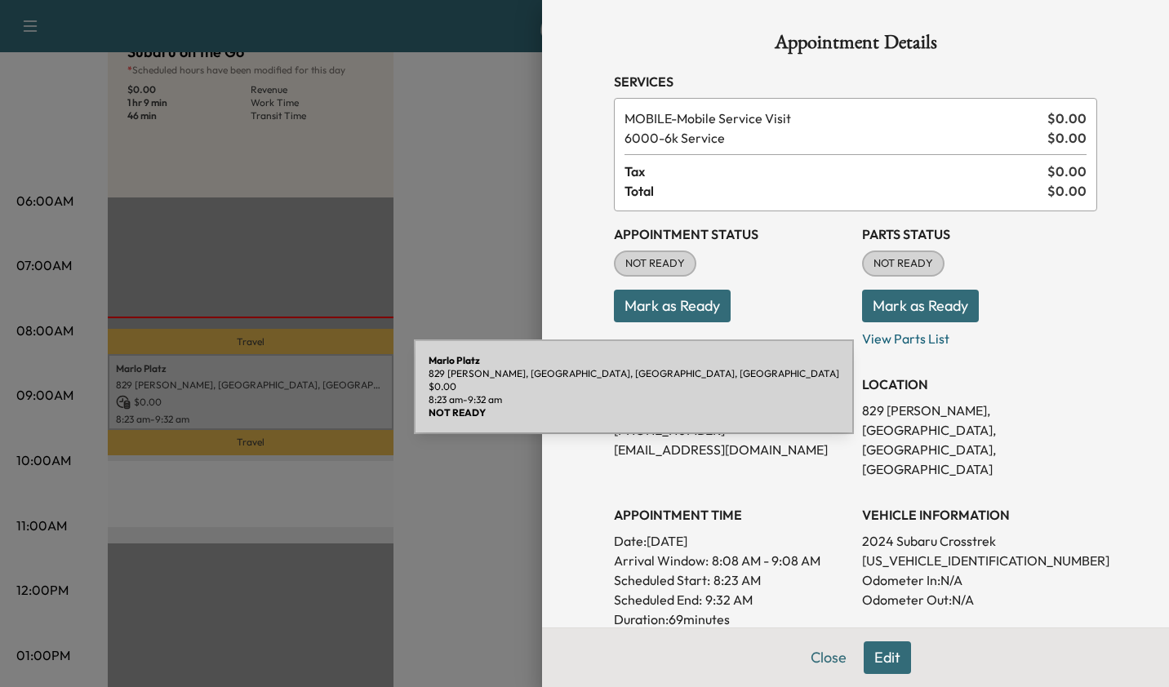 The width and height of the screenshot is (1169, 687). I want to click on p: Arrival Window:, so click(731, 561).